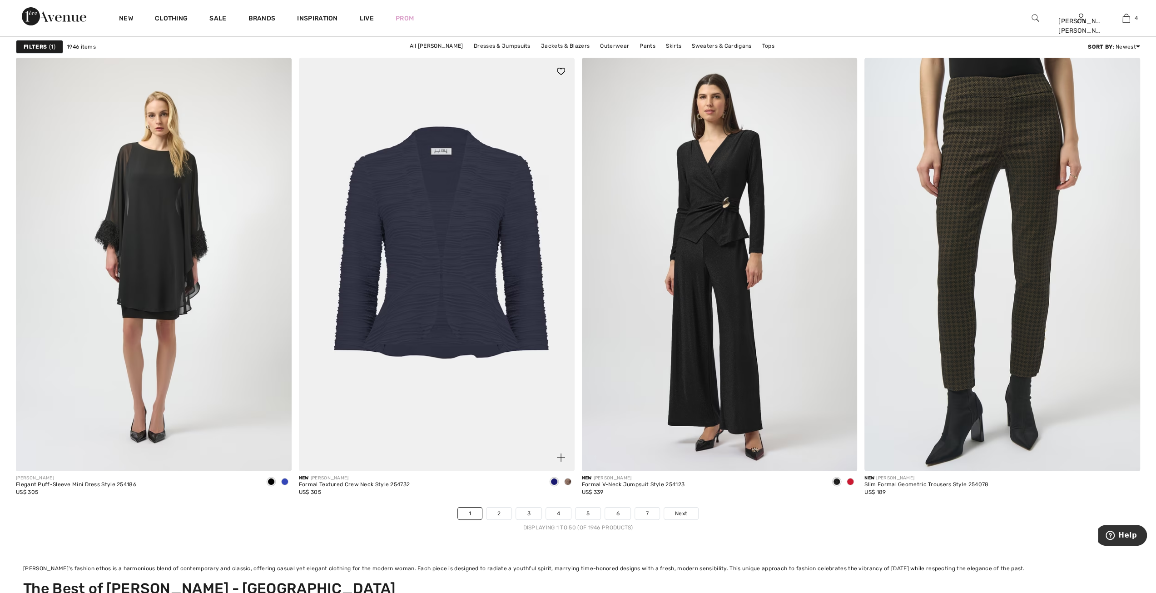 The image size is (1156, 593). What do you see at coordinates (499, 513) in the screenshot?
I see `a: 2` at bounding box center [499, 513].